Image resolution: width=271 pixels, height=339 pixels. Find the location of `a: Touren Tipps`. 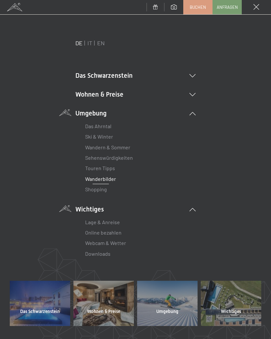

a: Touren Tipps is located at coordinates (100, 168).